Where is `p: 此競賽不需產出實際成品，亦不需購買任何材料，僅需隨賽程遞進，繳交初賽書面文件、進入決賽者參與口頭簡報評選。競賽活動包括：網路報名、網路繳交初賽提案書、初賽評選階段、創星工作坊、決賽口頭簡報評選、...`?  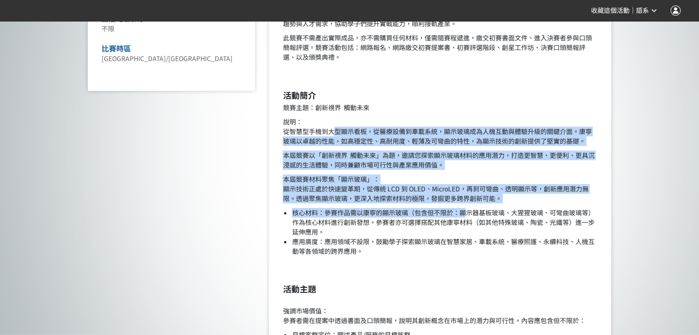 p: 此競賽不需產出實際成品，亦不需購買任何材料，僅需隨賽程遞進，繳交初賽書面文件、進入決賽者參與口頭簡報評選。競賽活動包括：網路報名、網路繳交初賽提案書、初賽評選階段、創星工作坊、決賽口頭簡報評選、... is located at coordinates (440, 47).